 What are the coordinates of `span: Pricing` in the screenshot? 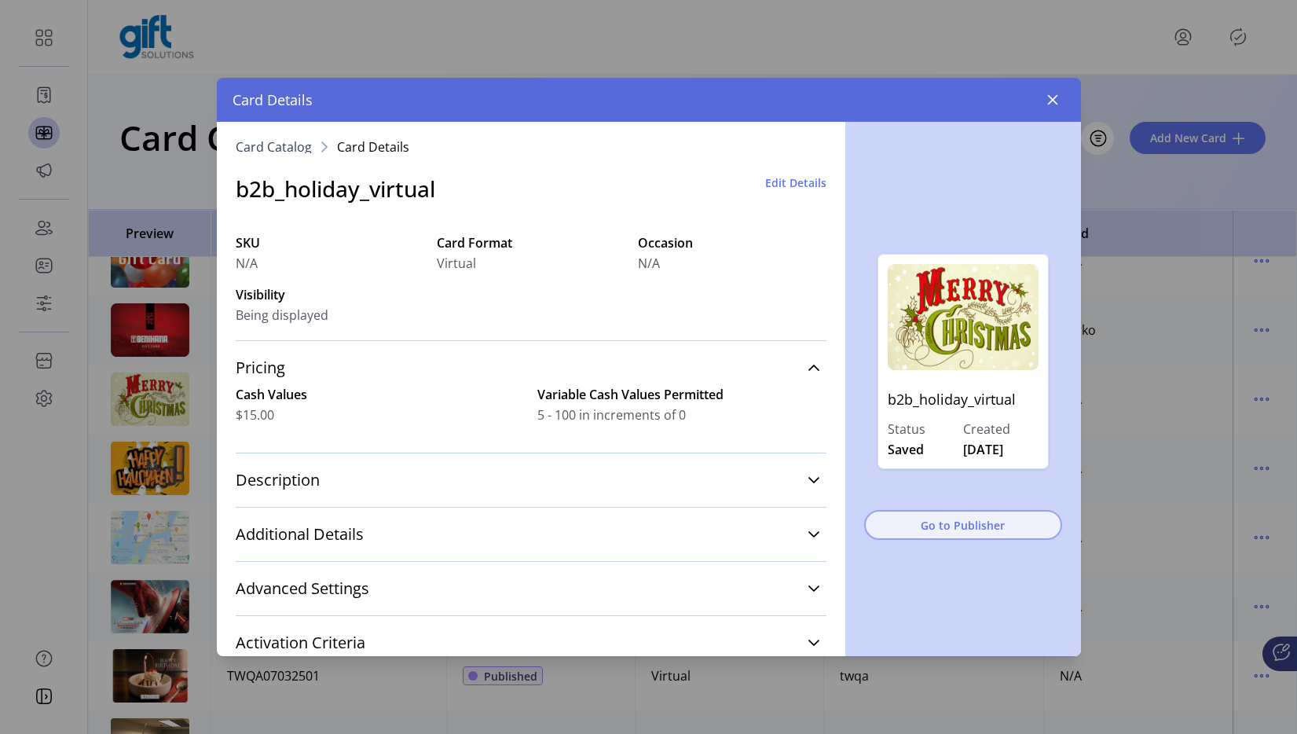 It's located at (260, 368).